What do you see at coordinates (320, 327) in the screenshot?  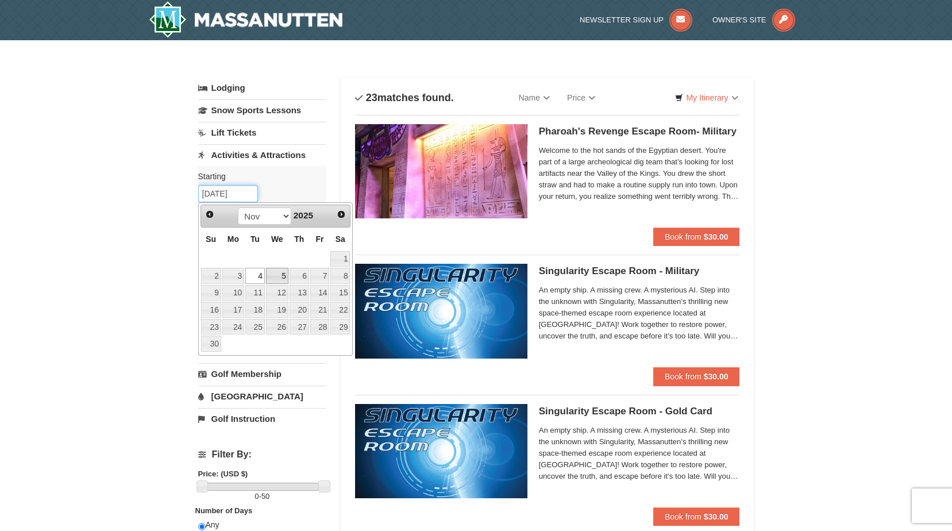 I see `a: 28` at bounding box center [320, 327].